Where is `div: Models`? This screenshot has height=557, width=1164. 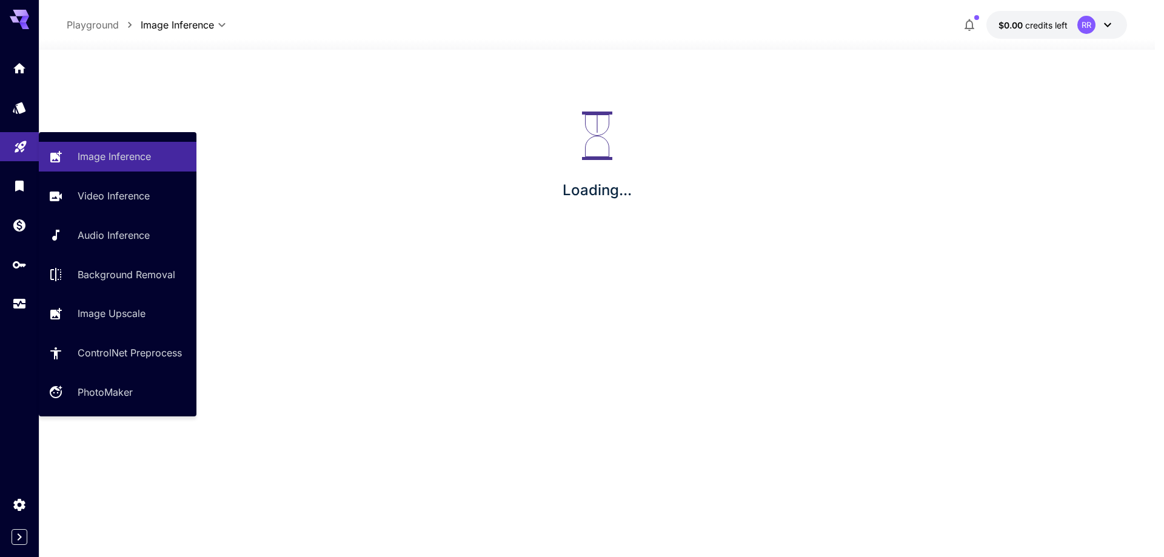
div: Models is located at coordinates (19, 107).